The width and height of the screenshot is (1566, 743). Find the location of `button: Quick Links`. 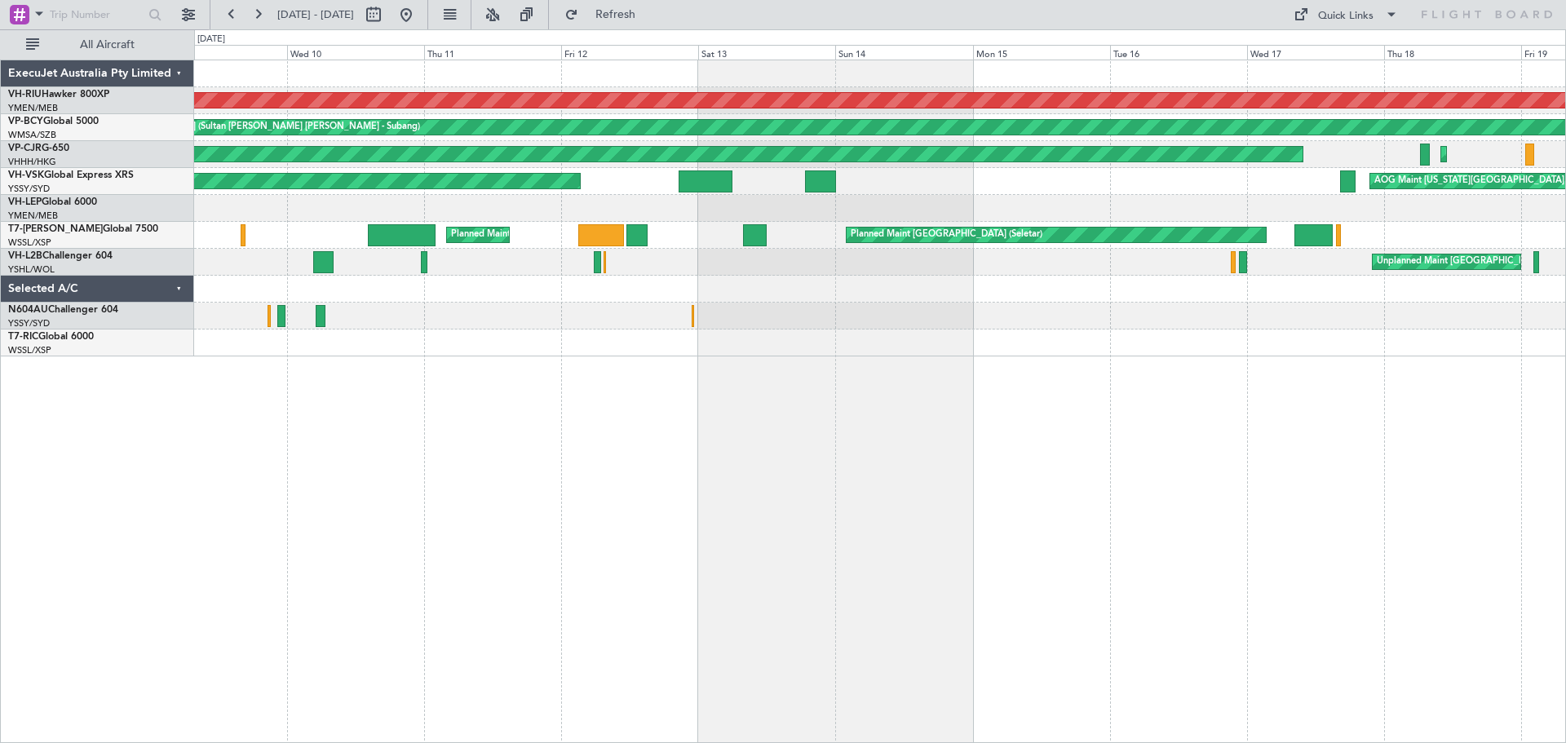

button: Quick Links is located at coordinates (1346, 15).